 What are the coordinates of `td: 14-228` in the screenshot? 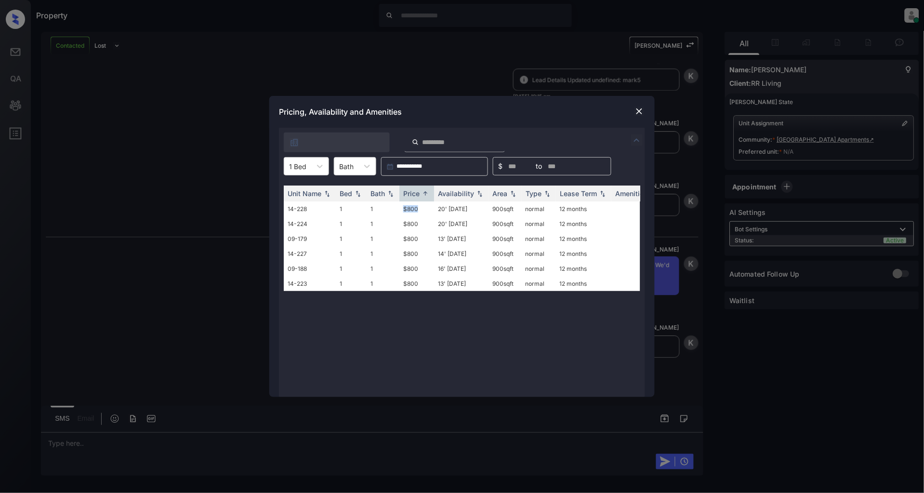 It's located at (310, 209).